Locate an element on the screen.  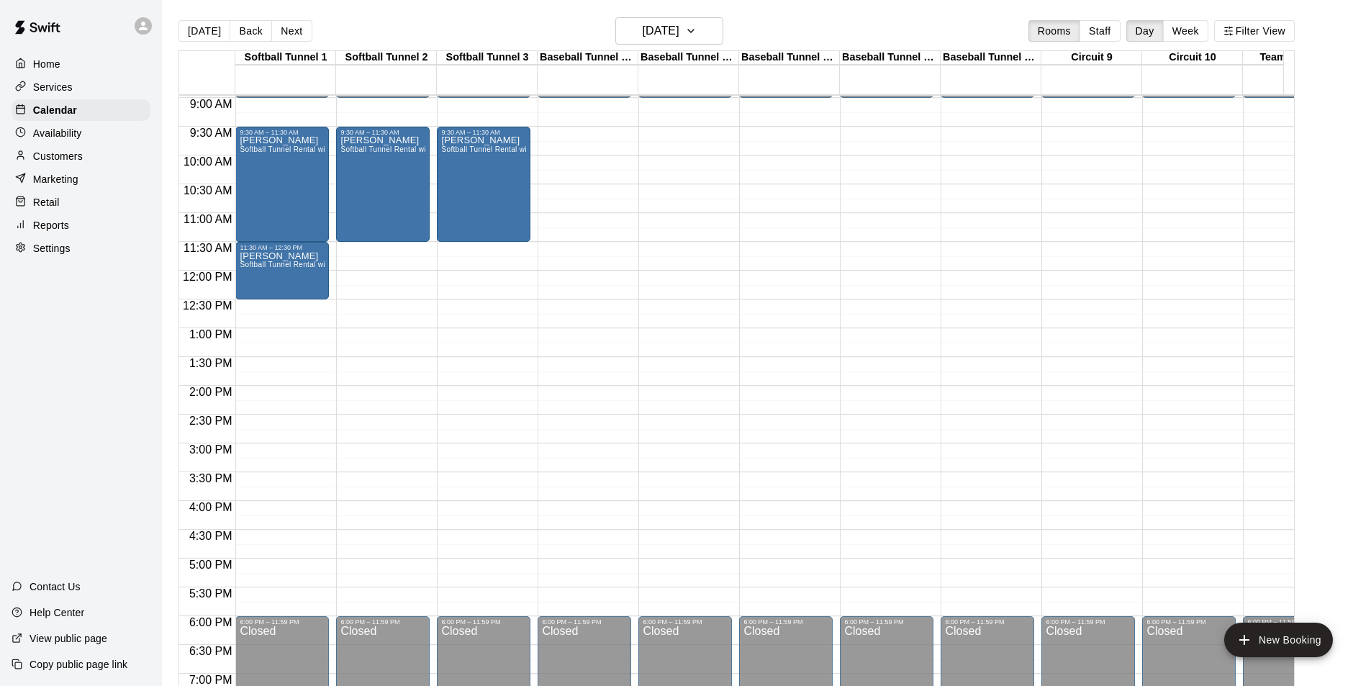
button: Staff is located at coordinates (1100, 31).